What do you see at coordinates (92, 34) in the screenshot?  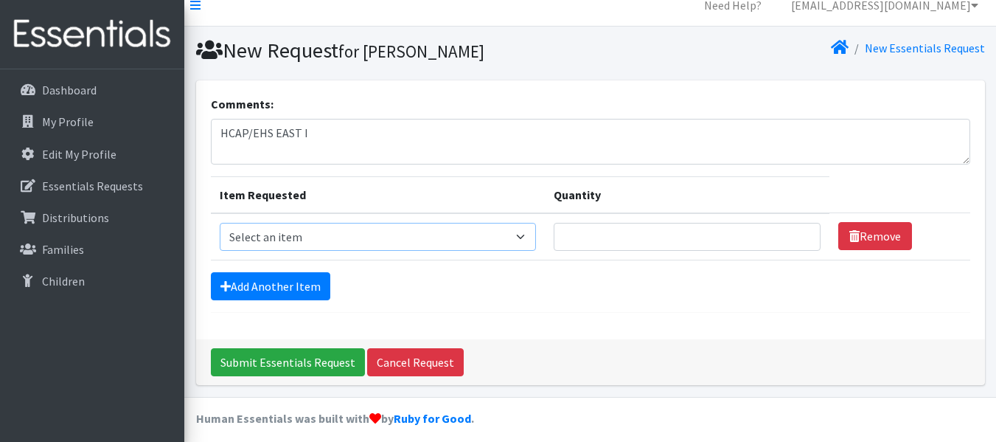 I see `img: HumanEssentials` at bounding box center [92, 34].